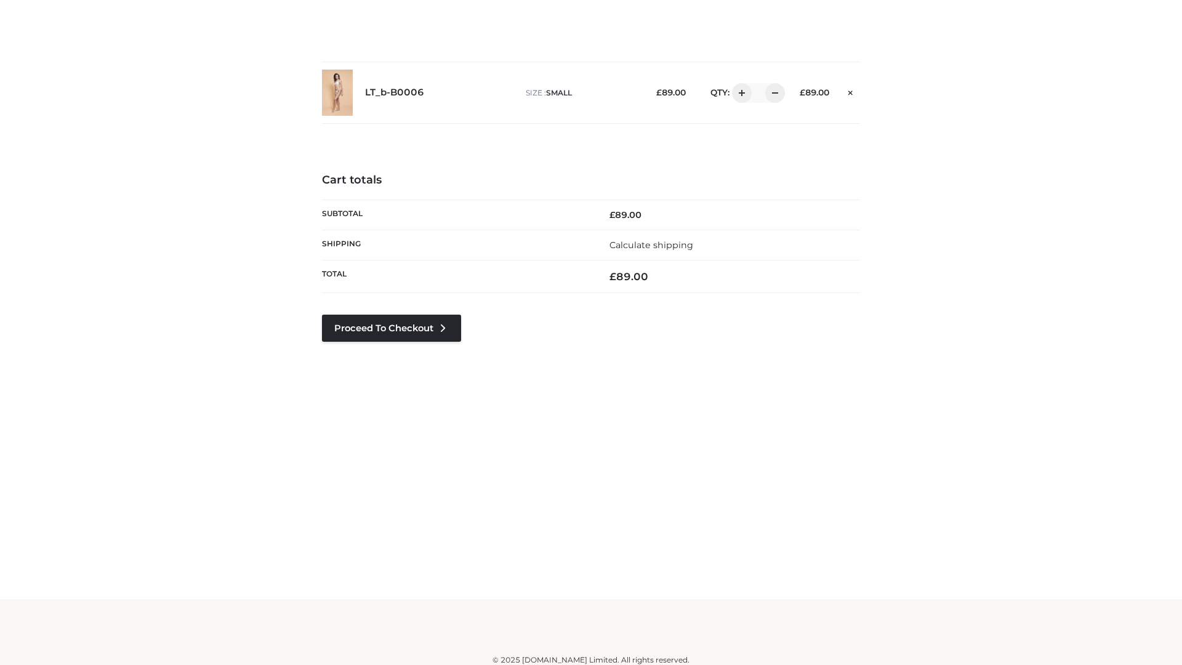  What do you see at coordinates (456, 244) in the screenshot?
I see `th: Shipping` at bounding box center [456, 244].